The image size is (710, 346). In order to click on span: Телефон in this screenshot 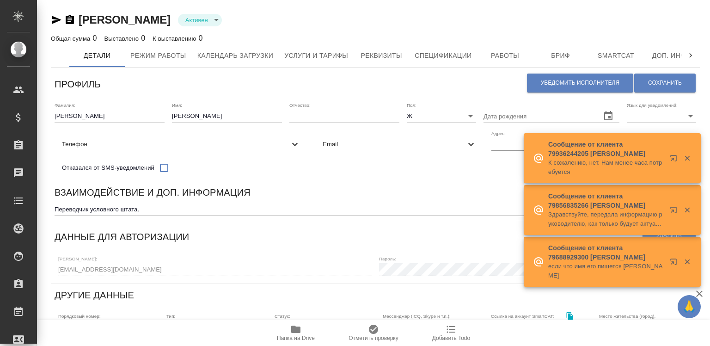, I will do `click(176, 144)`.